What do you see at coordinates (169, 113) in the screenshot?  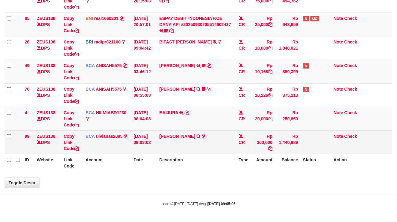 I see `a: BAIJURA` at bounding box center [169, 113].